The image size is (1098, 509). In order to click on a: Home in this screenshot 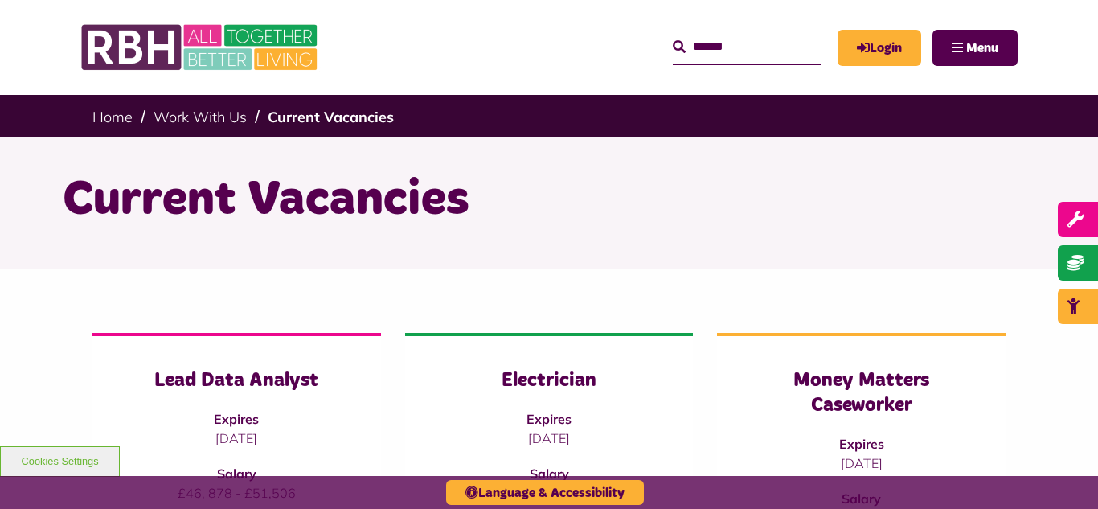, I will do `click(112, 117)`.